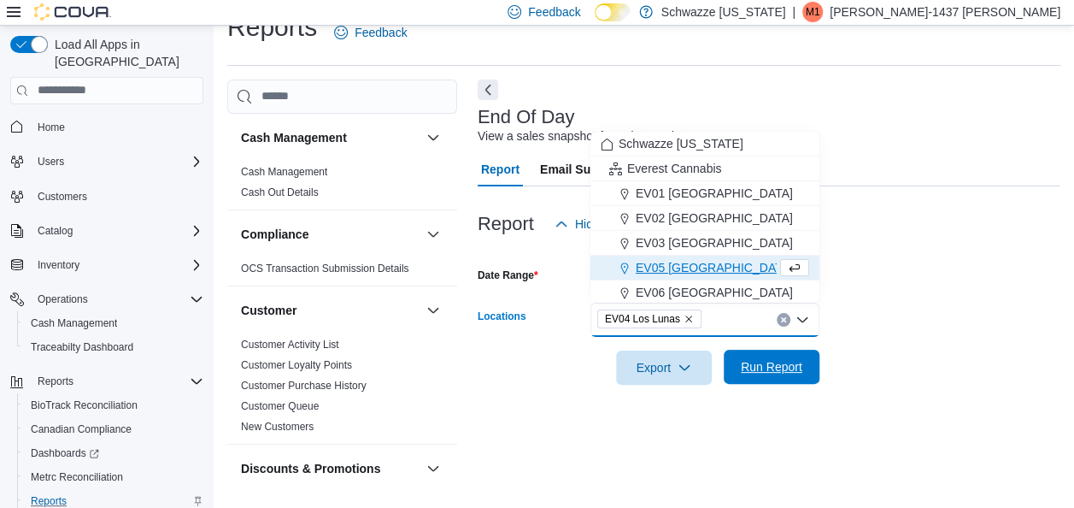 This screenshot has width=1074, height=508. What do you see at coordinates (107, 126) in the screenshot?
I see `button: Home` at bounding box center [107, 126].